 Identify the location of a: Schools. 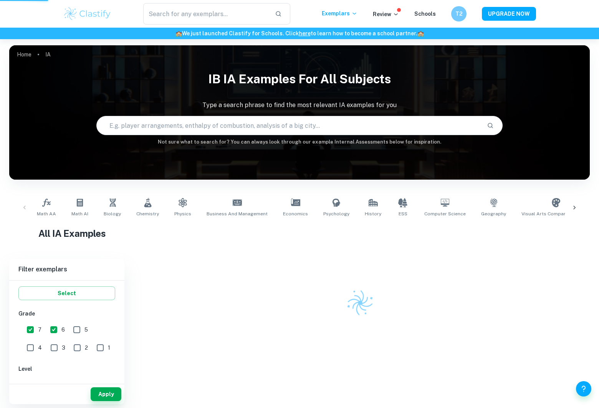
(425, 14).